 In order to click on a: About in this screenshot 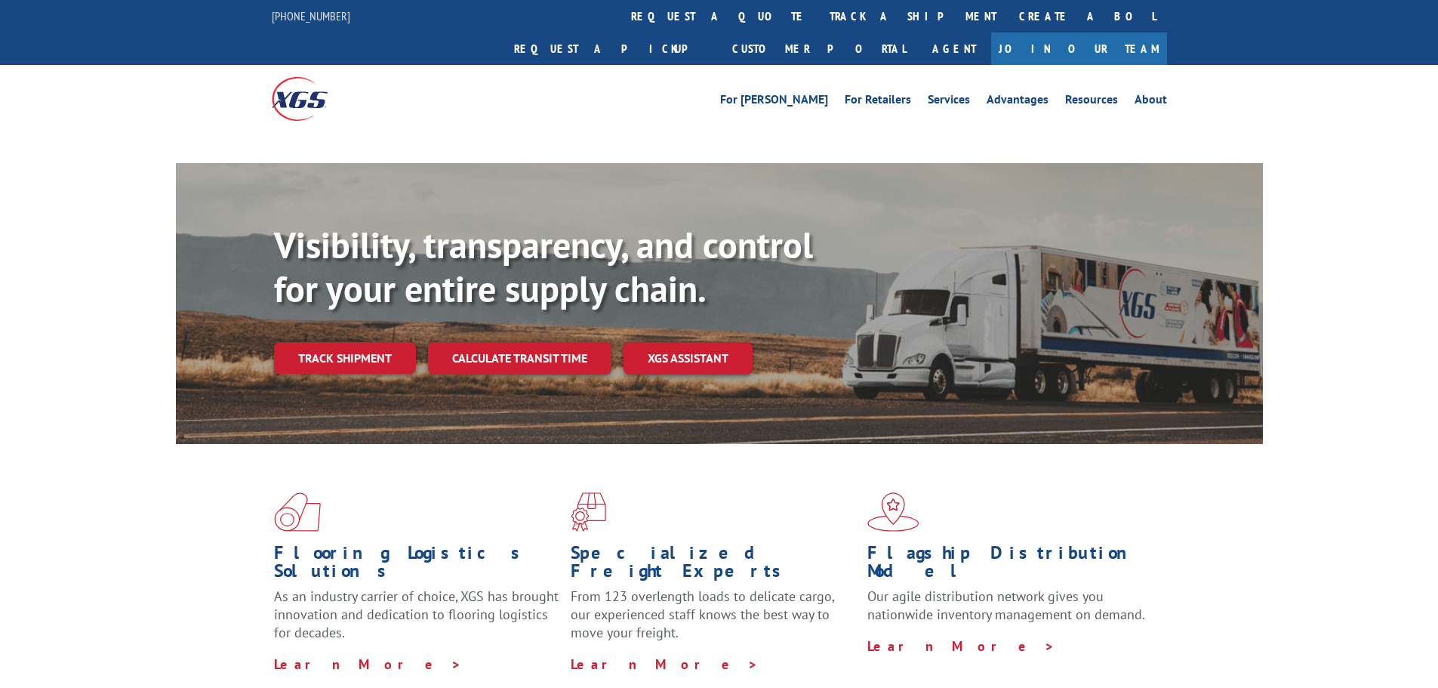, I will do `click(1151, 102)`.